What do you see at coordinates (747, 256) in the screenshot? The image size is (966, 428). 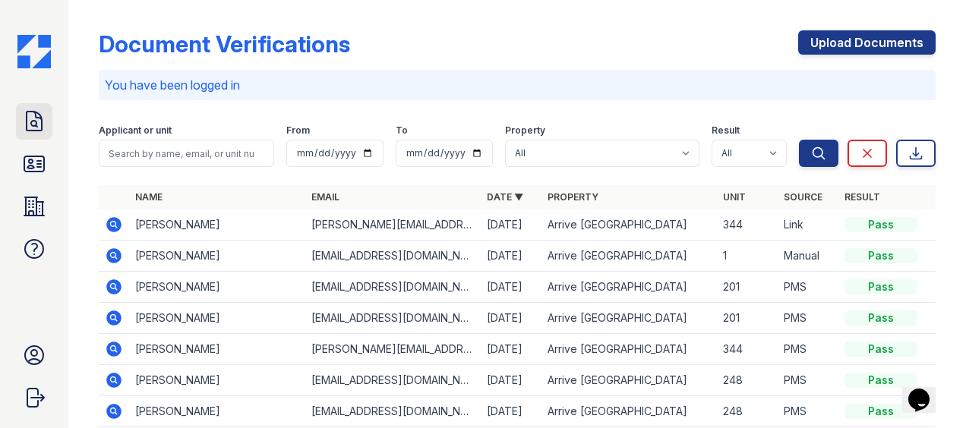 I see `td: 1` at bounding box center [747, 256].